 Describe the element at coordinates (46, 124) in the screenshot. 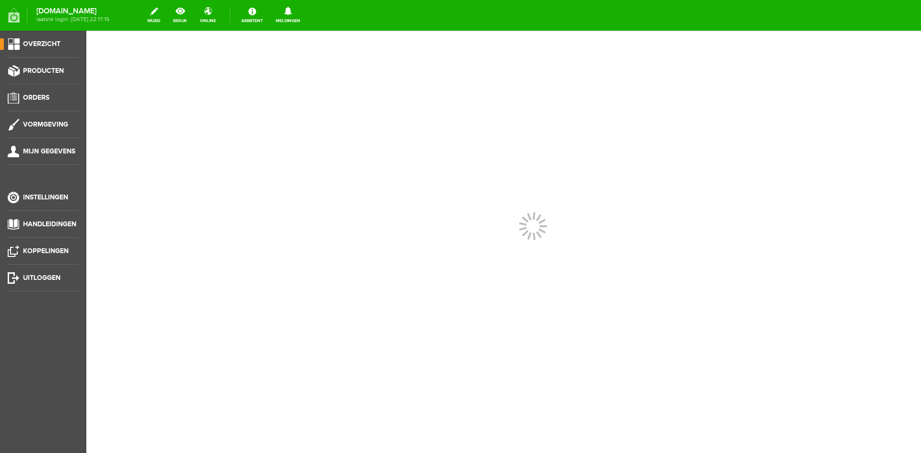

I see `span: Vormgeving` at that location.